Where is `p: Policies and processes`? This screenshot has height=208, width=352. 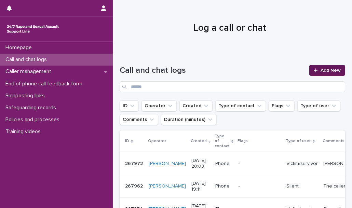 p: Policies and processes is located at coordinates (34, 120).